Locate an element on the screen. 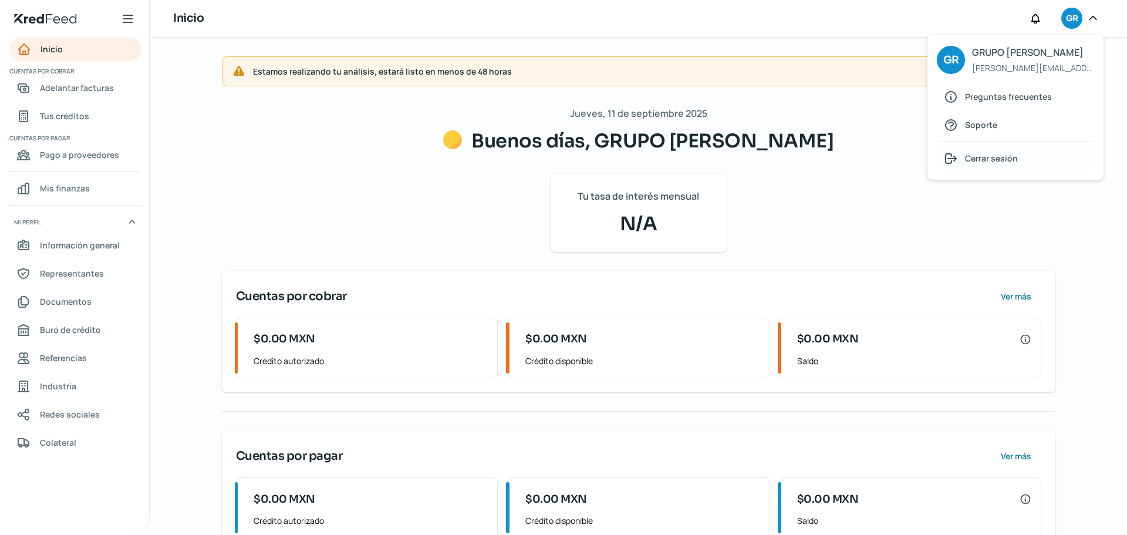 The height and width of the screenshot is (535, 1127). span: Estamos realizando tu análisis, estará listo en menos de 48 horas is located at coordinates (649, 71).